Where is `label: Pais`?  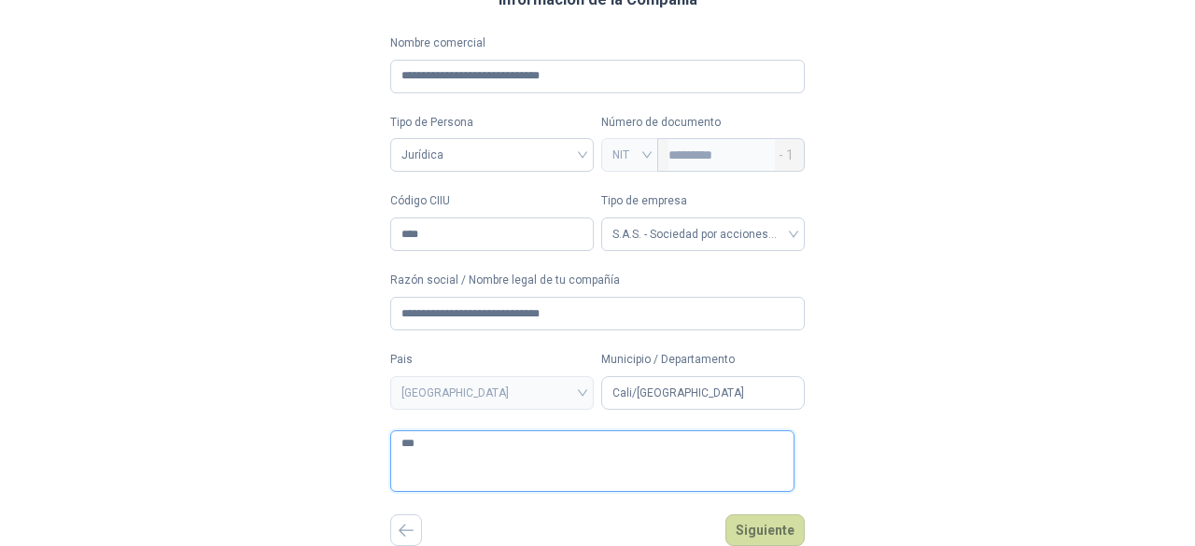
label: Pais is located at coordinates (492, 360).